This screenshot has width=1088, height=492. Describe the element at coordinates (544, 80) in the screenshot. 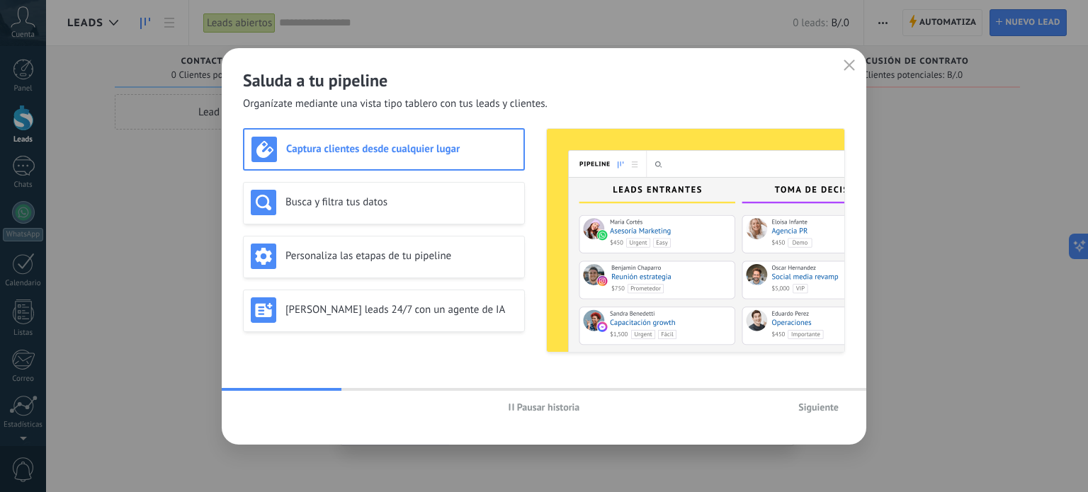

I see `h2: Saluda a tu pipeline` at that location.